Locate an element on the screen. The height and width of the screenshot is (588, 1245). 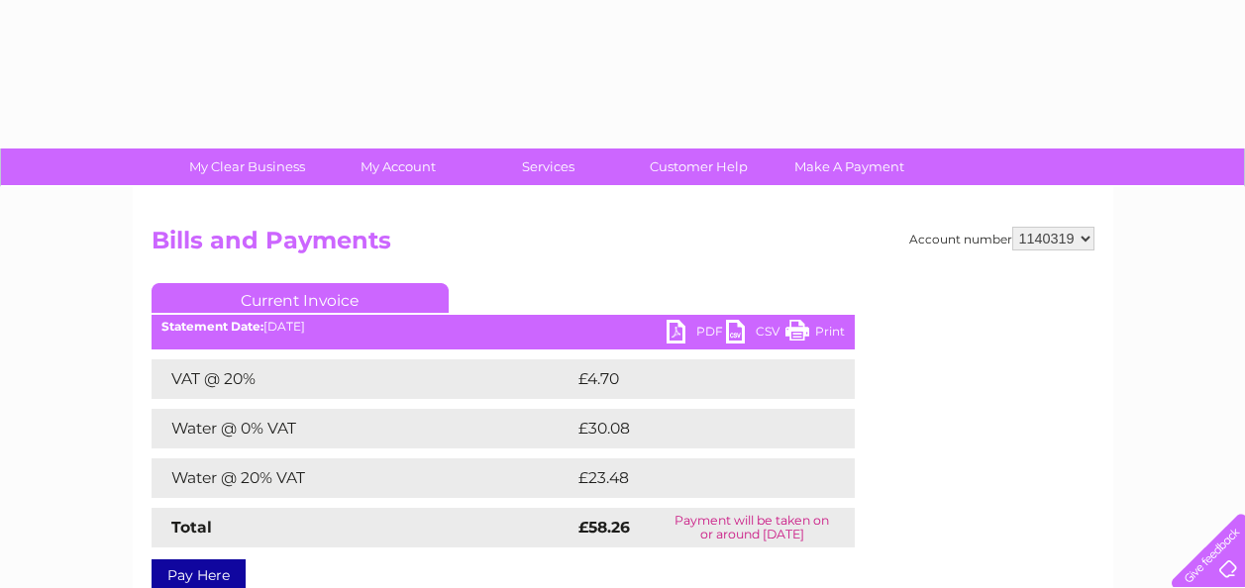
a: Services is located at coordinates (548, 166).